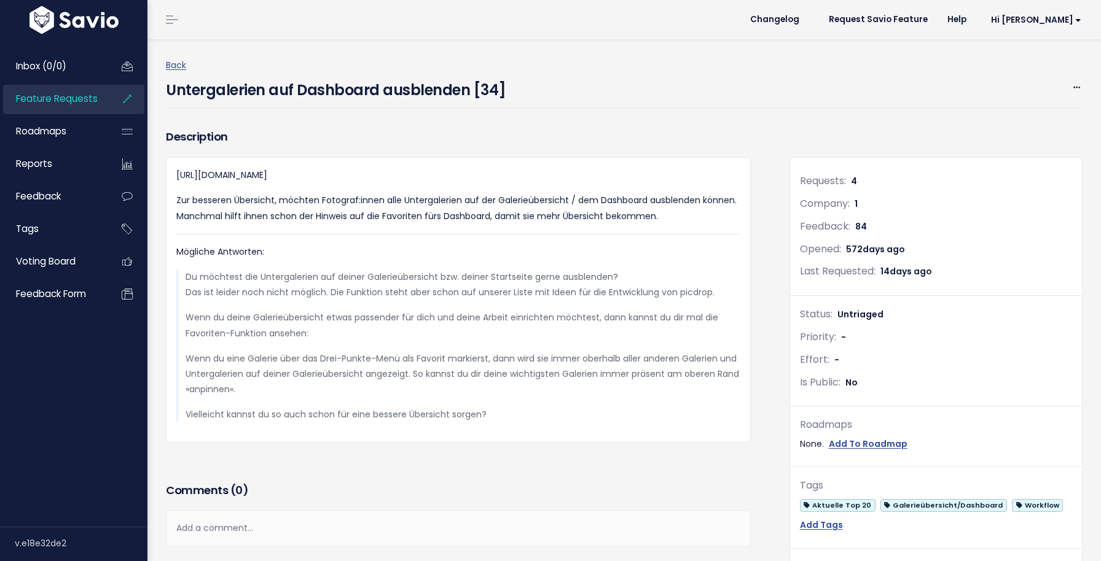 This screenshot has height=561, width=1101. Describe the element at coordinates (821, 525) in the screenshot. I see `a: Add Tags` at that location.